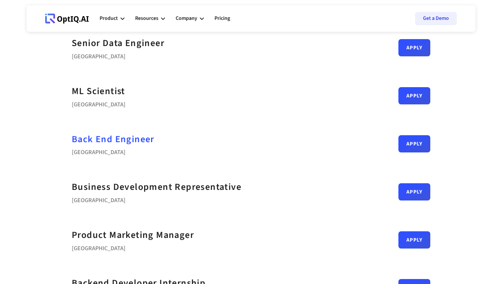 The image size is (502, 284). I want to click on a: Senior Data Engineer, so click(118, 43).